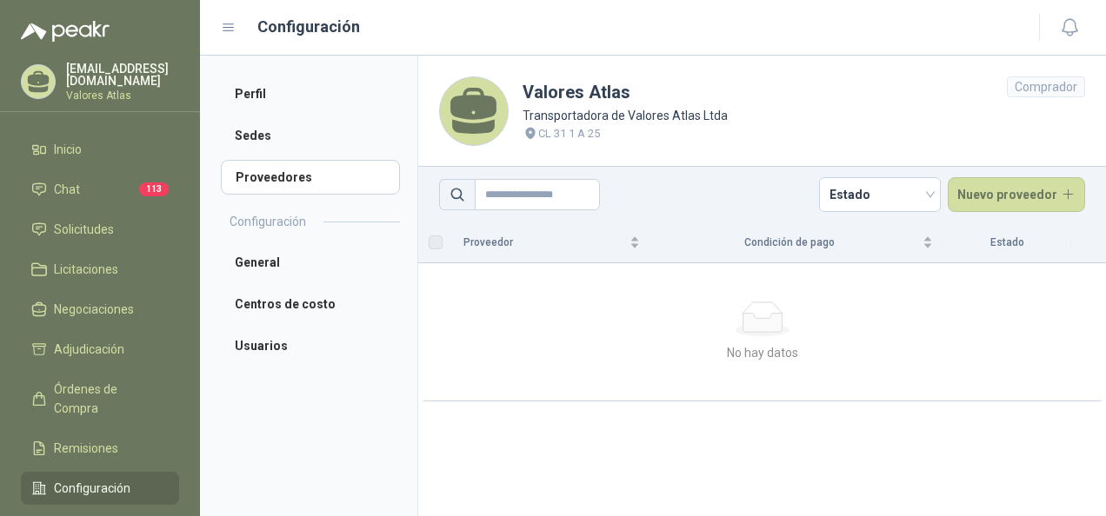 This screenshot has width=1106, height=516. I want to click on li: Sedes, so click(310, 136).